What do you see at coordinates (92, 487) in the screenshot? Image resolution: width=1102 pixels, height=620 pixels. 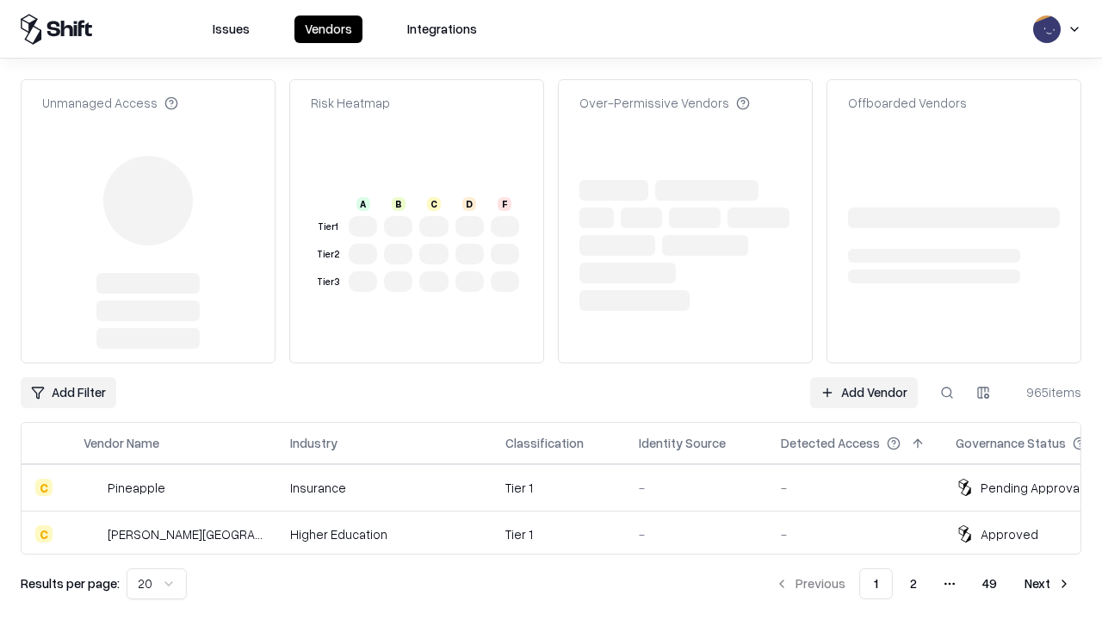 I see `img: Pineapple` at bounding box center [92, 487].